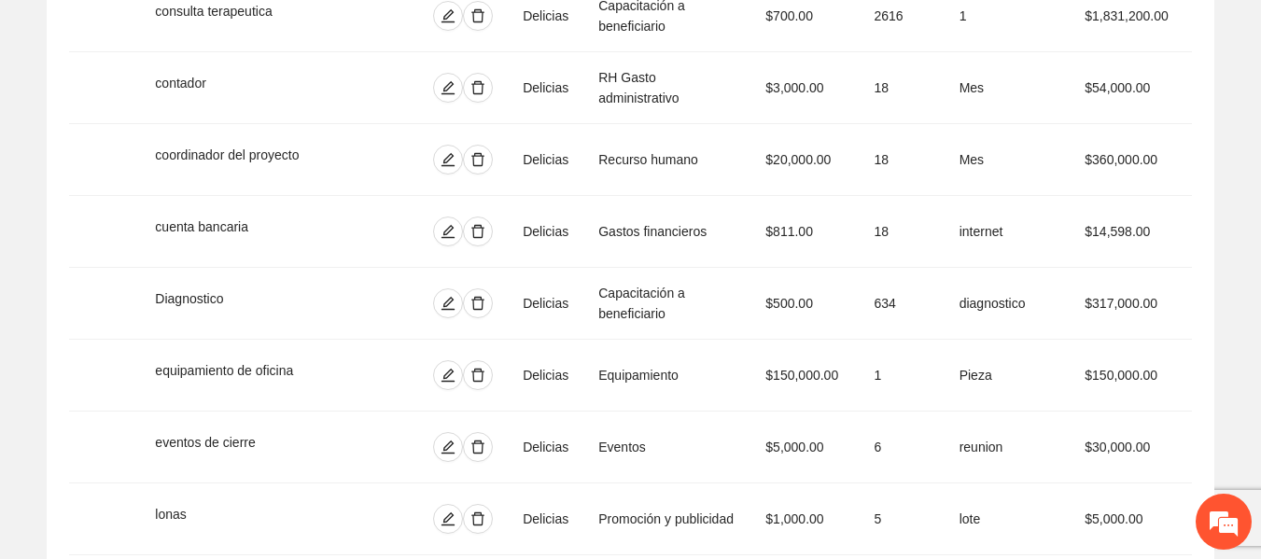 Image resolution: width=1261 pixels, height=559 pixels. I want to click on div: Diagnostico, so click(242, 303).